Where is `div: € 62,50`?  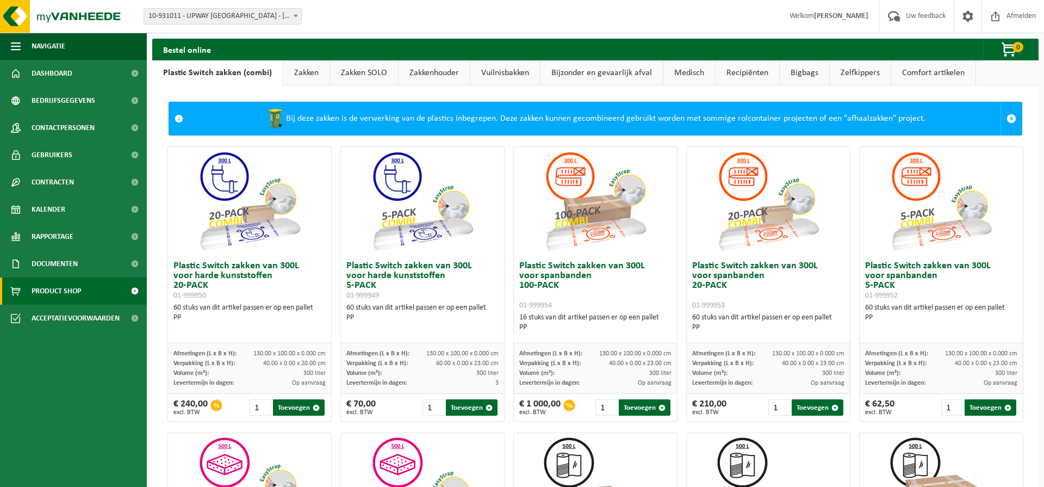
div: € 62,50 is located at coordinates (880, 407).